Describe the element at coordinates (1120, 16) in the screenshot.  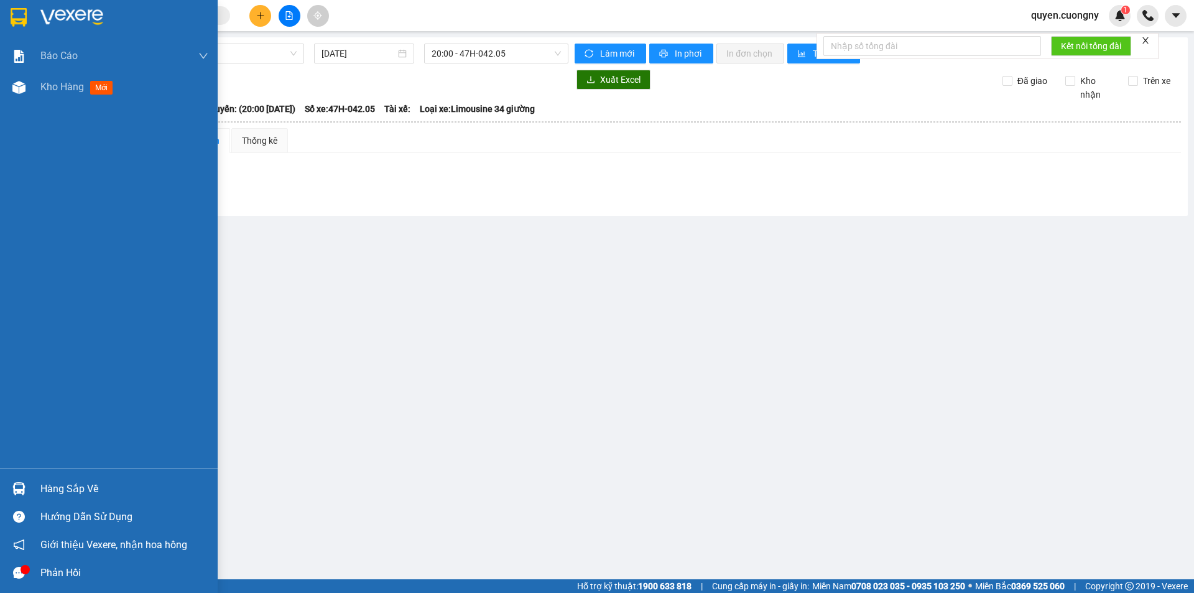
I see `img: icon-new-feature` at that location.